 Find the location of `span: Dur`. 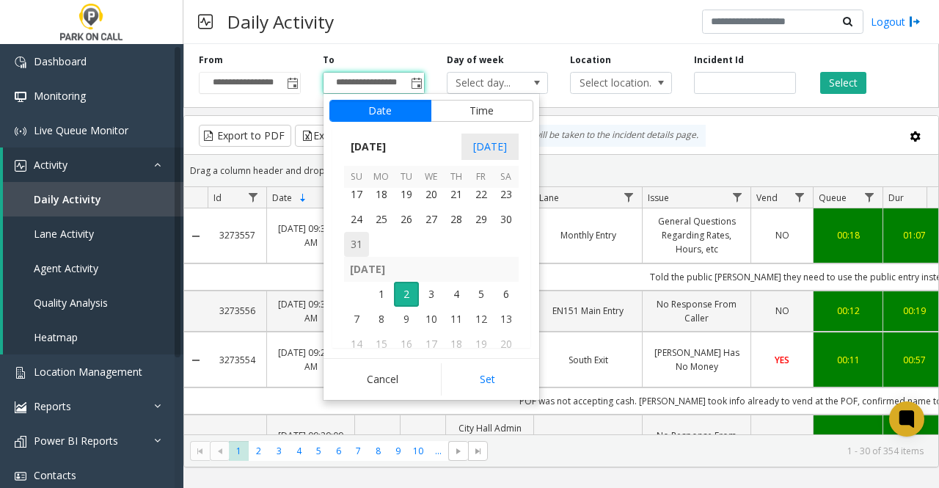

span: Dur is located at coordinates (896, 197).